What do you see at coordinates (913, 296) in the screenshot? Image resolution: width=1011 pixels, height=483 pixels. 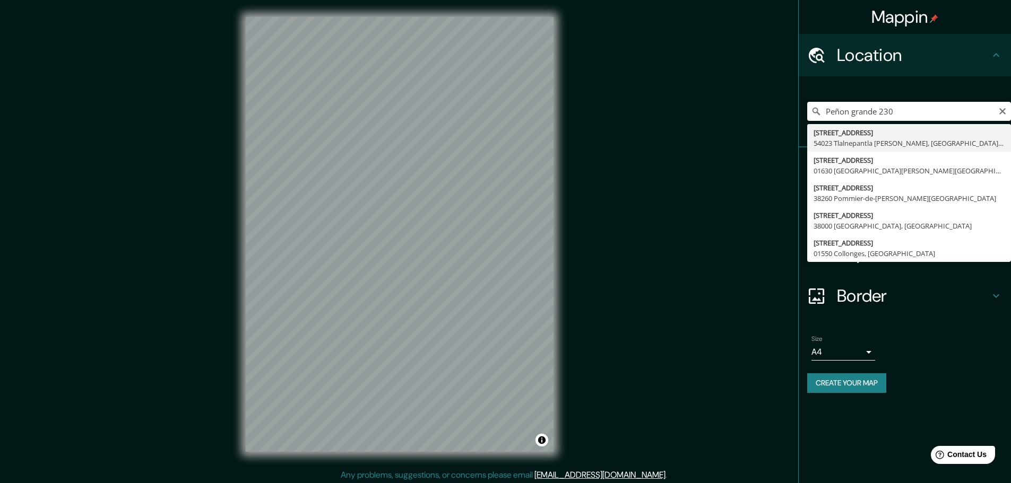 I see `h4: Border` at bounding box center [913, 296].